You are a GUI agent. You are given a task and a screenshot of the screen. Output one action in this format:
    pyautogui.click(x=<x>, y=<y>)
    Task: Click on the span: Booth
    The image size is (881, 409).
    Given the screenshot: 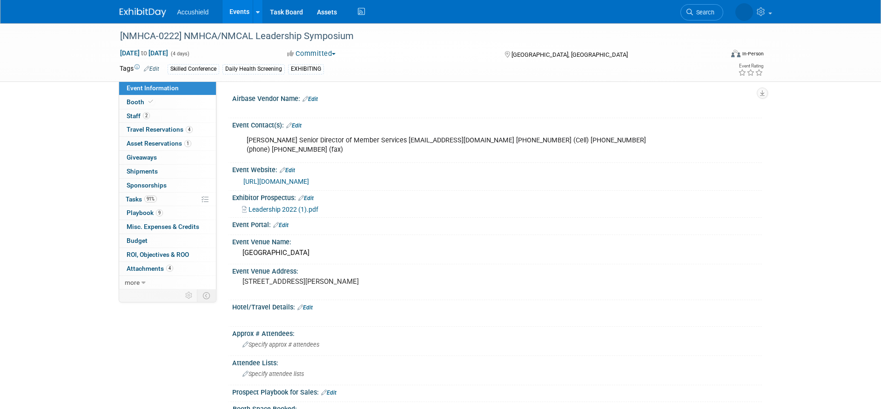 What is the action you would take?
    pyautogui.click(x=140, y=102)
    